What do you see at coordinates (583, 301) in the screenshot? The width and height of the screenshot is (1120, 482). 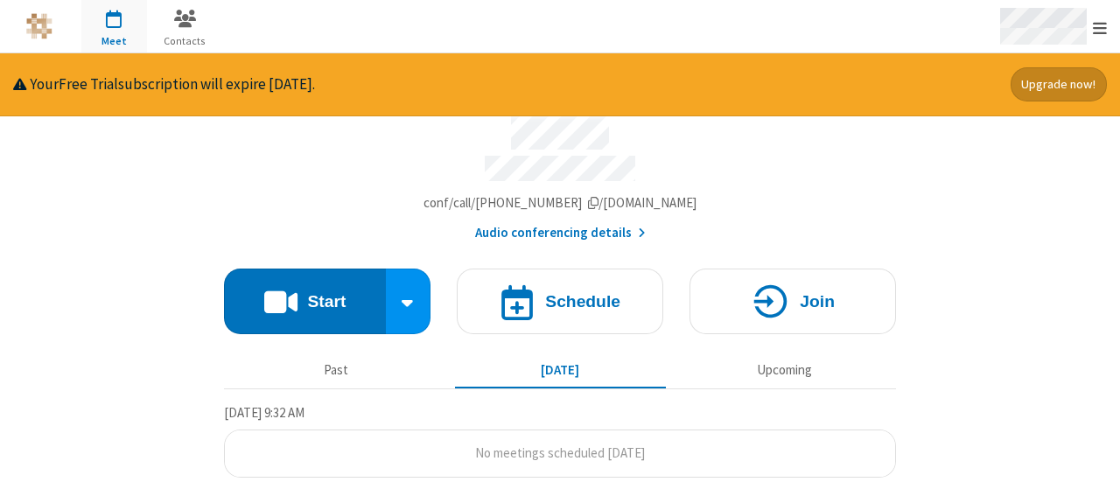 I see `h4: Schedule` at bounding box center [583, 301].